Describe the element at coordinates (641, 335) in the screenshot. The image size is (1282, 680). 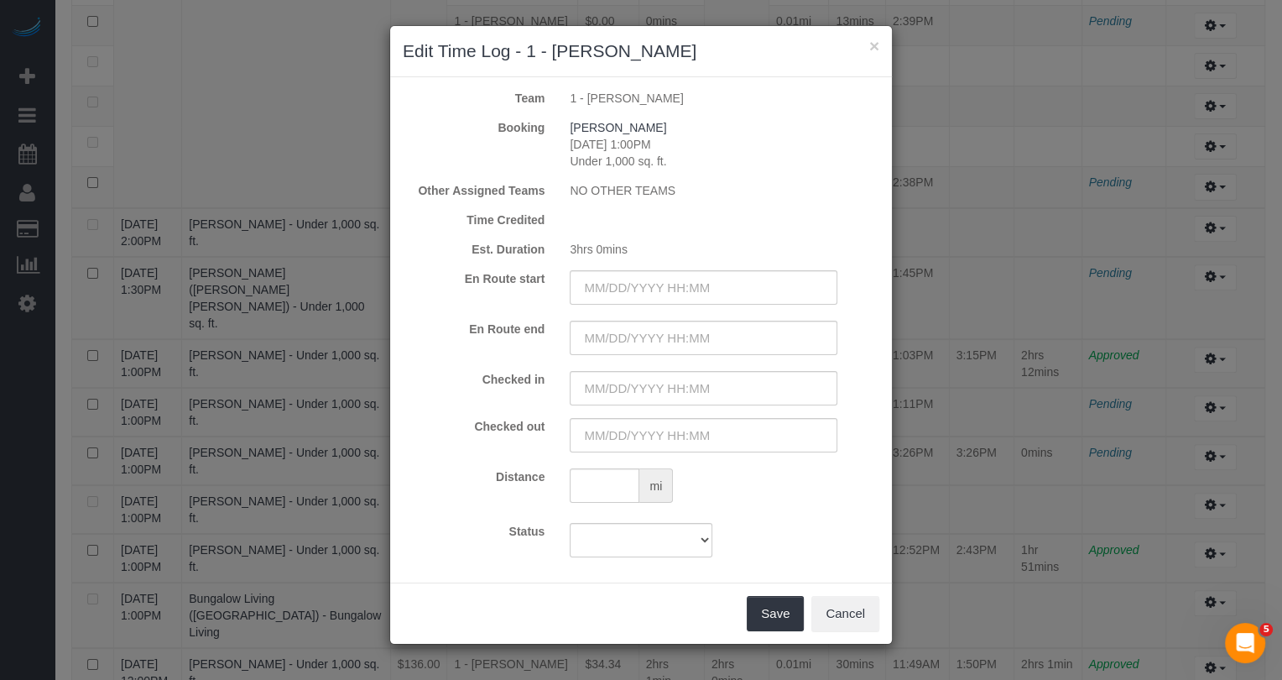
I see `sui-modal: Edit Time Log - 1 - Xiomara Inga` at that location.